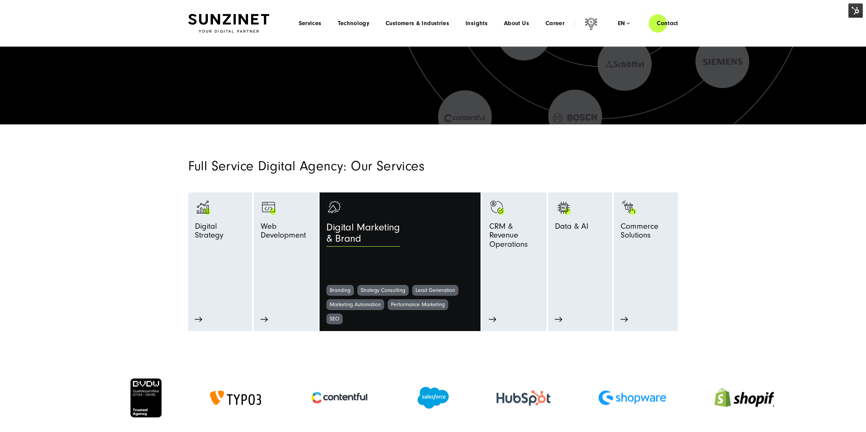 The width and height of the screenshot is (866, 432). What do you see at coordinates (355, 305) in the screenshot?
I see `a: Marketing Automation` at bounding box center [355, 305].